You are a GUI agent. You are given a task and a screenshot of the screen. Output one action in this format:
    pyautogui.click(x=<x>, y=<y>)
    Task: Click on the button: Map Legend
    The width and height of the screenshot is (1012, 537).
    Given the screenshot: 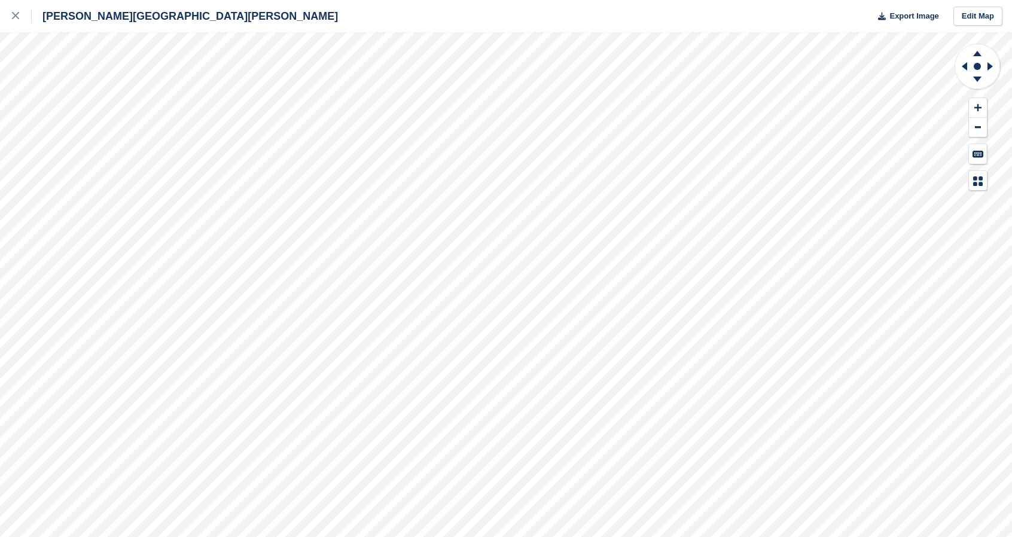 What is the action you would take?
    pyautogui.click(x=978, y=181)
    